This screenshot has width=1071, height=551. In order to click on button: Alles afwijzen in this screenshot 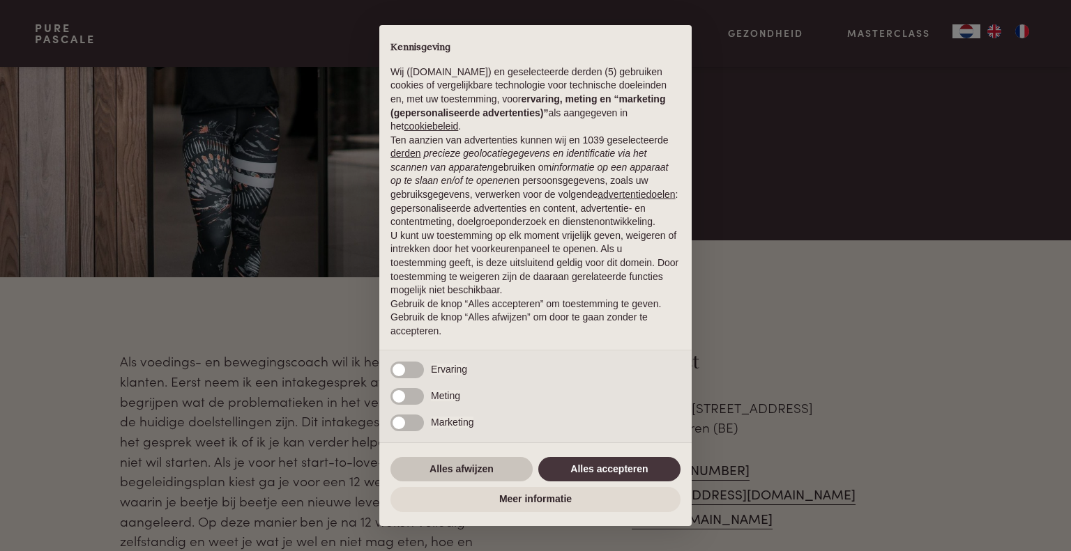, I will do `click(461, 470)`.